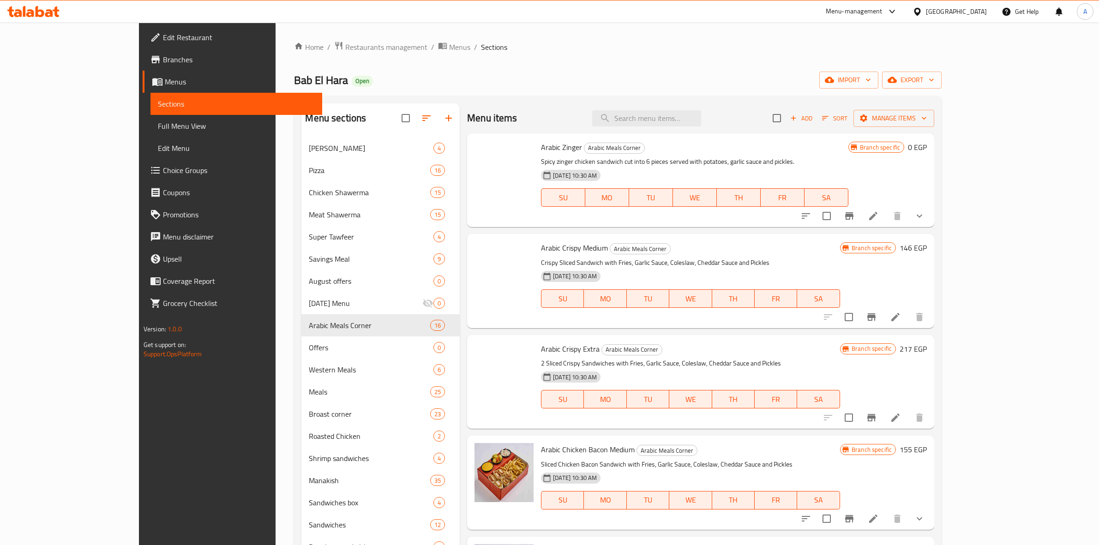 Image resolution: width=1099 pixels, height=545 pixels. Describe the element at coordinates (648, 500) in the screenshot. I see `span: TU` at that location.